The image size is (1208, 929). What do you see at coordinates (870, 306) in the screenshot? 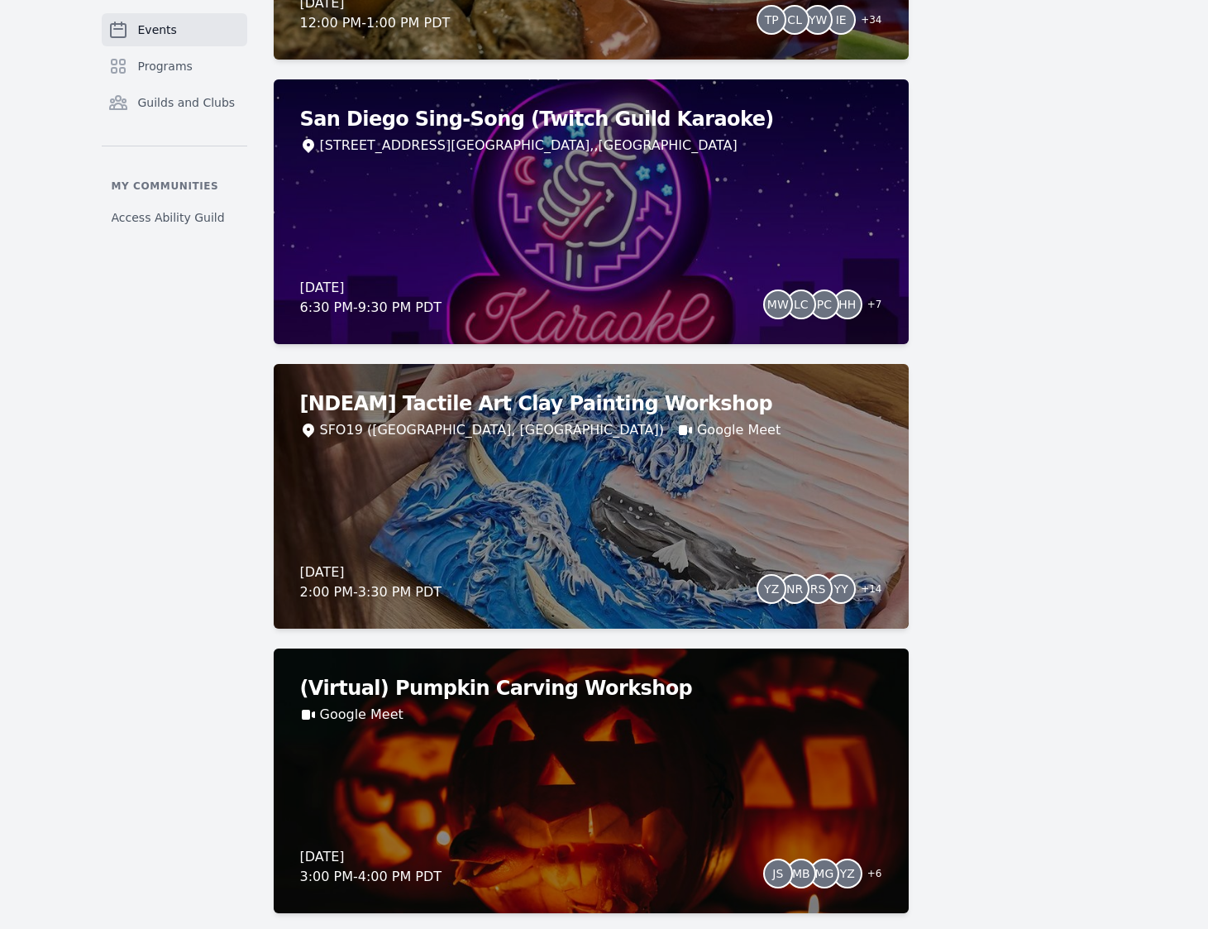
I see `span: + 7` at bounding box center [870, 306].